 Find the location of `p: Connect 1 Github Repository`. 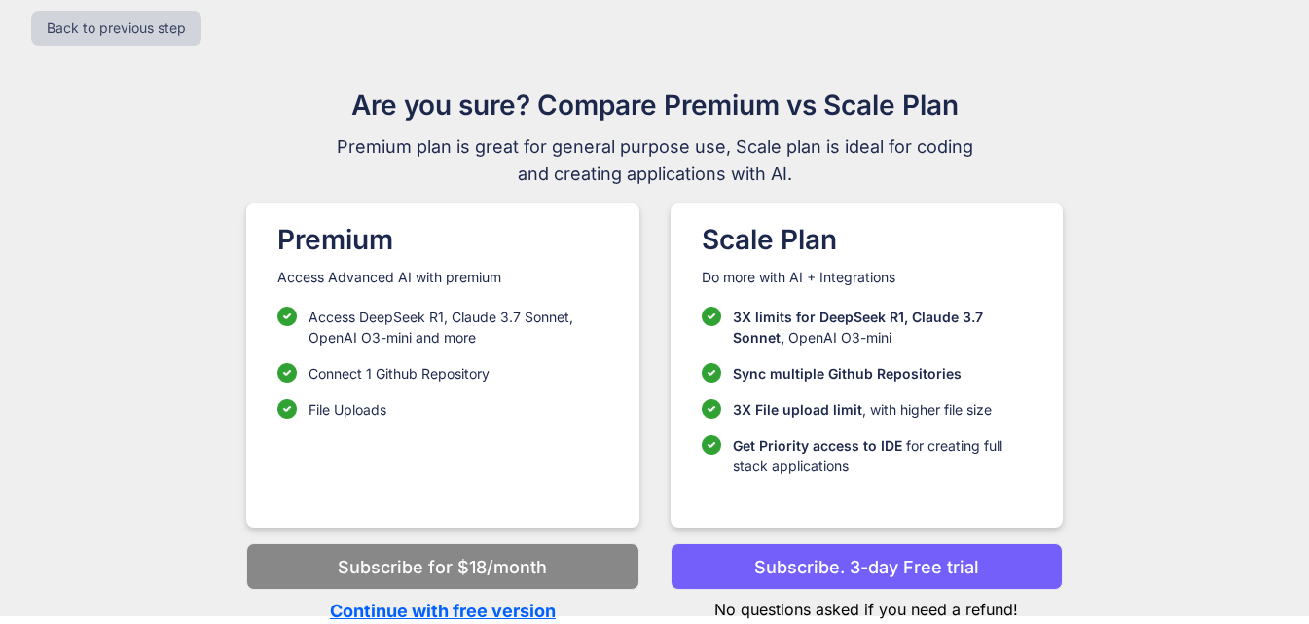

p: Connect 1 Github Repository is located at coordinates (399, 373).